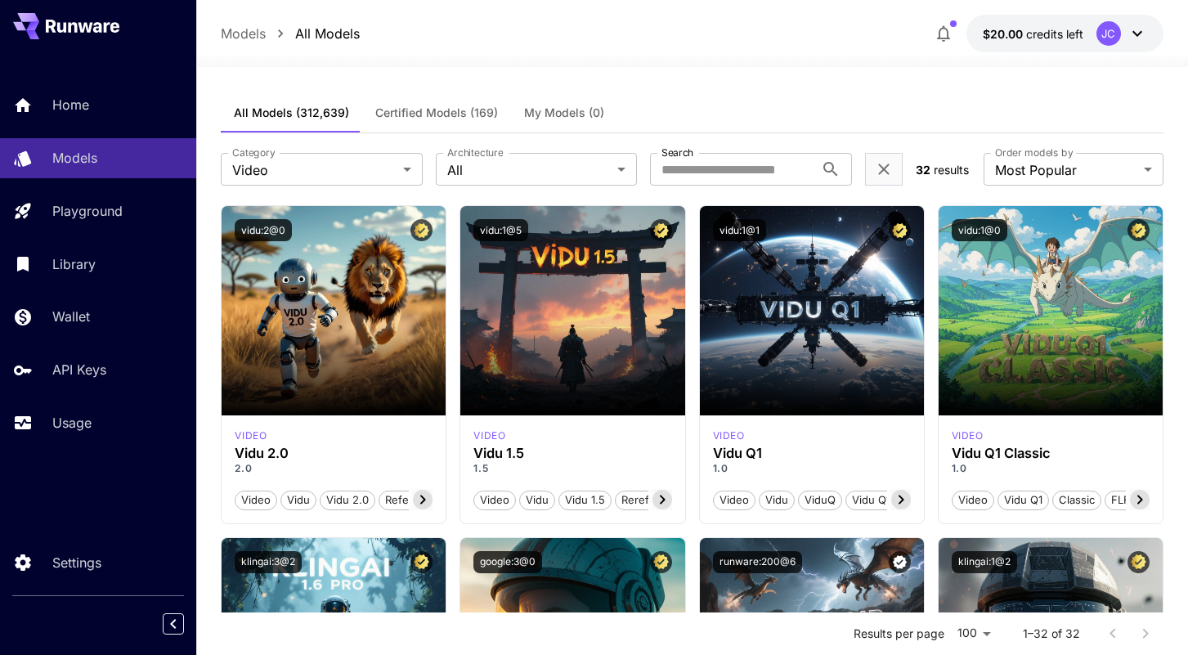  What do you see at coordinates (1055, 34) in the screenshot?
I see `span: credits left` at bounding box center [1055, 34].